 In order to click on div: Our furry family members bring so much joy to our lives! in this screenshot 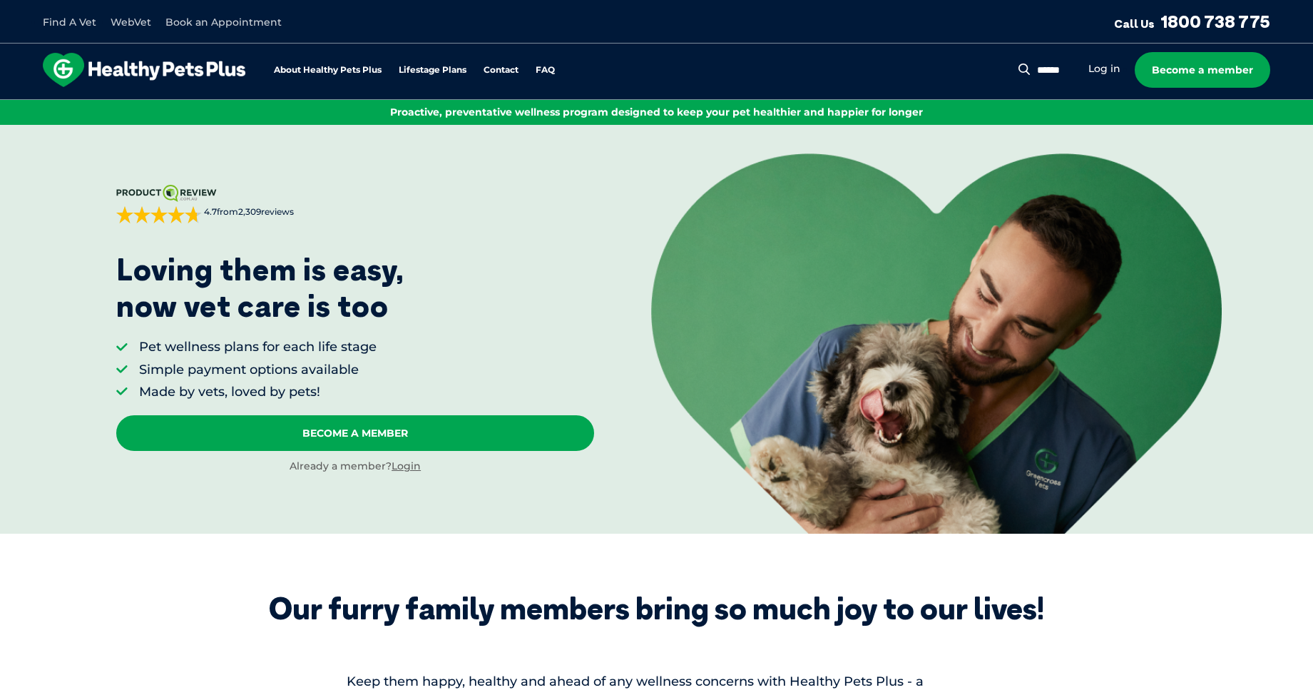, I will do `click(656, 608)`.